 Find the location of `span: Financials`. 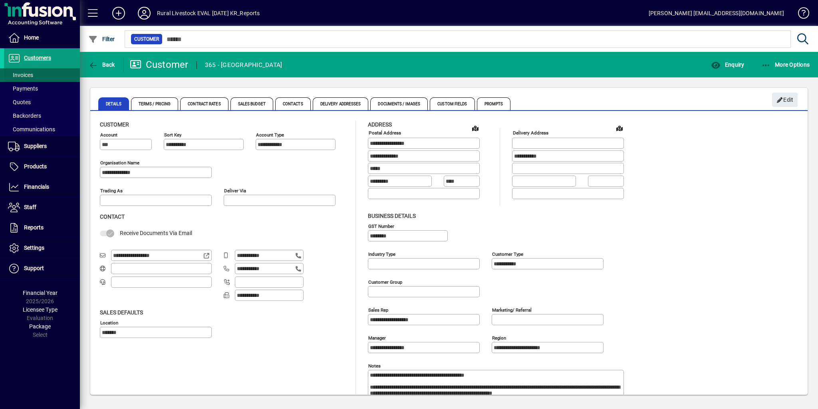

span: Financials is located at coordinates (36, 187).